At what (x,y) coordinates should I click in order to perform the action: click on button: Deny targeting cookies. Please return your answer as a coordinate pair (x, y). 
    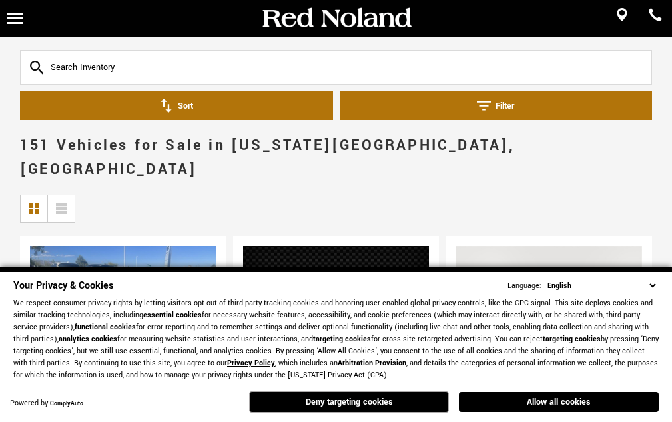
    Looking at the image, I should click on (349, 402).